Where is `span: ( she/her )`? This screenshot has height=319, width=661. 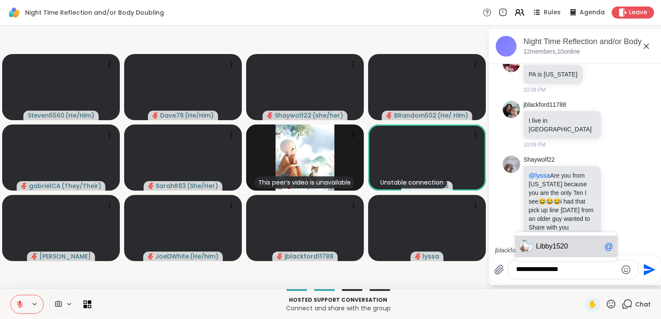 span: ( she/her ) is located at coordinates (328, 116).